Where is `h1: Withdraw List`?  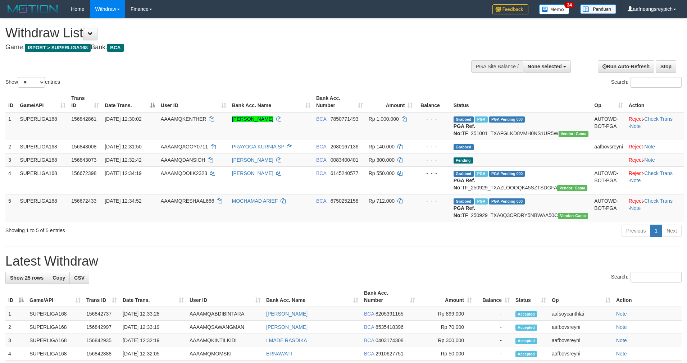
h1: Withdraw List is located at coordinates (228, 33).